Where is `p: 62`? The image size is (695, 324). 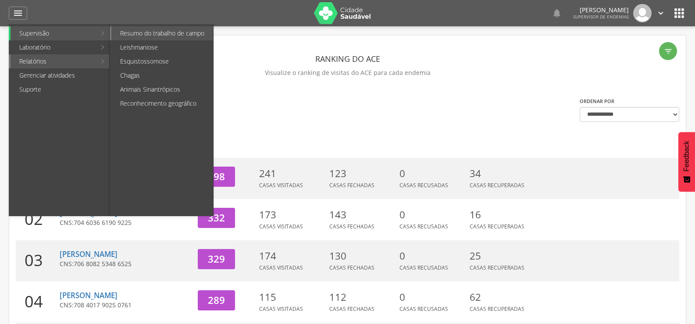
p: 62 is located at coordinates (503, 297).